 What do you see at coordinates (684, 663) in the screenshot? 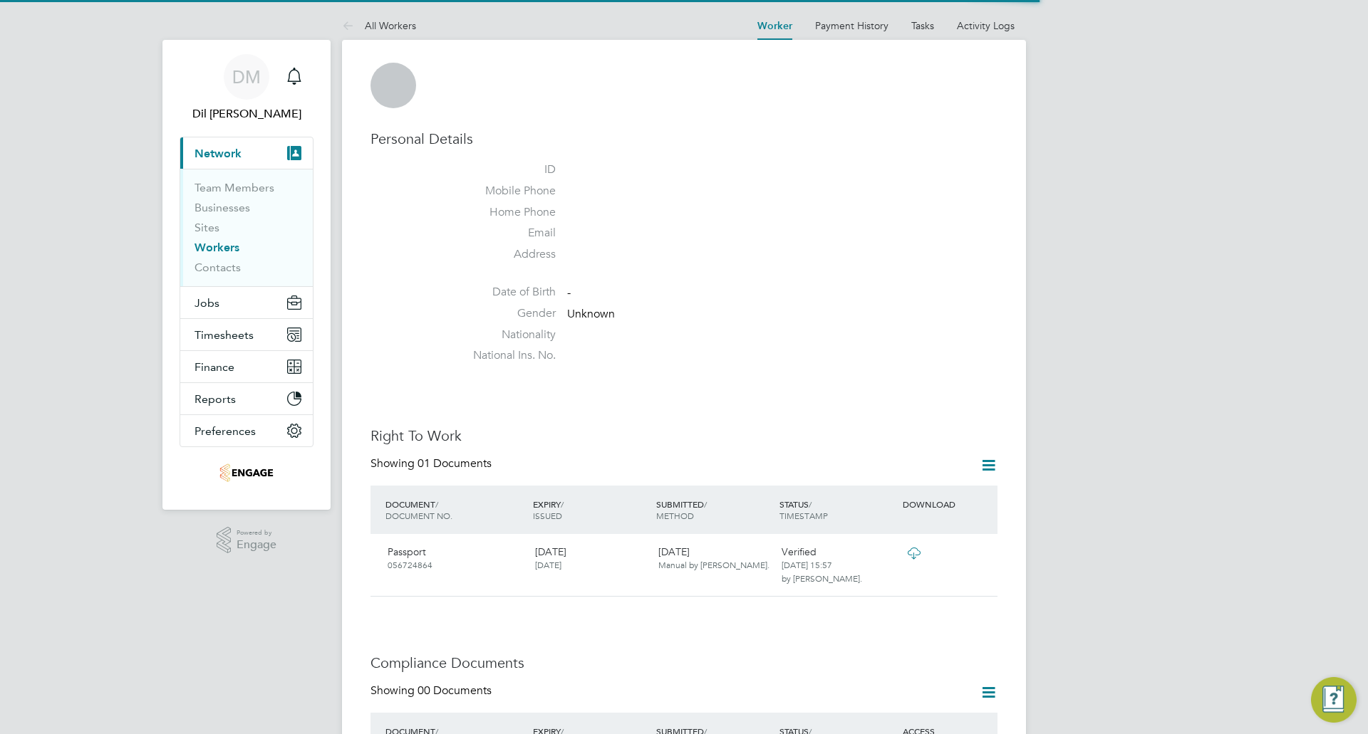
I see `h3: Compliance Documents` at bounding box center [684, 663].